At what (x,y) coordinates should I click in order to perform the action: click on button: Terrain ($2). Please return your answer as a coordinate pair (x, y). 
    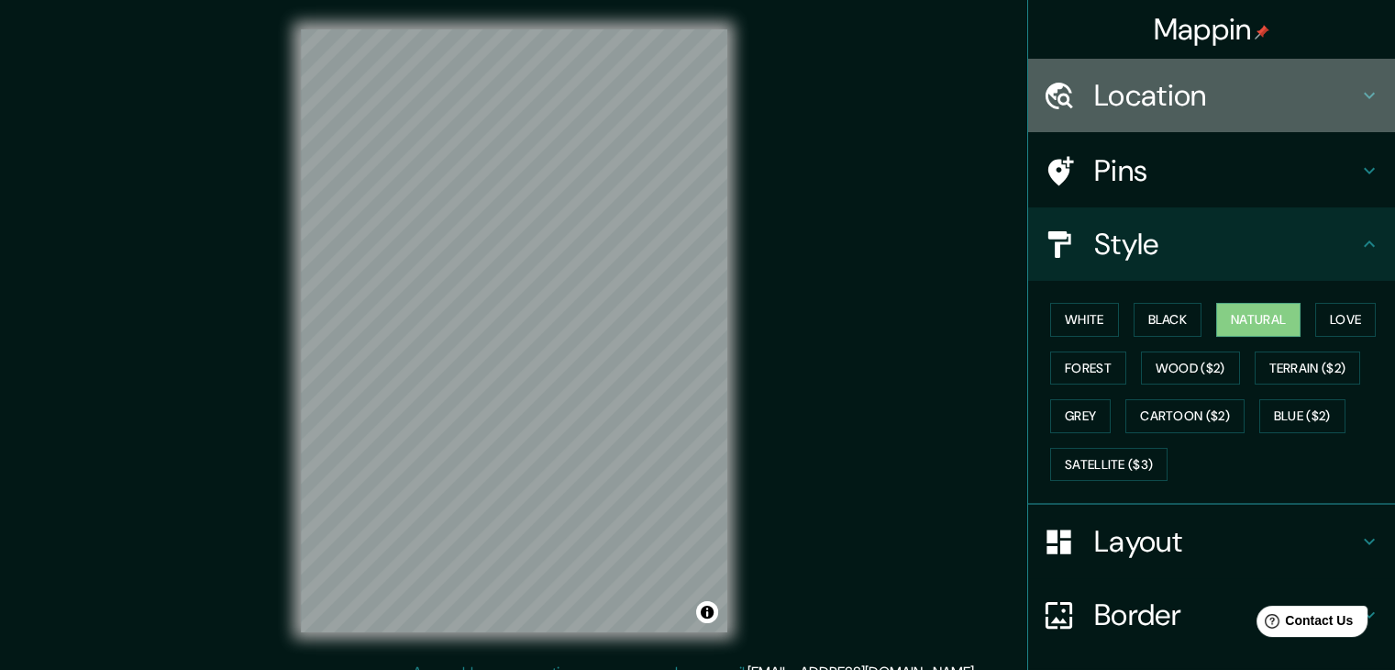
    Looking at the image, I should click on (1308, 368).